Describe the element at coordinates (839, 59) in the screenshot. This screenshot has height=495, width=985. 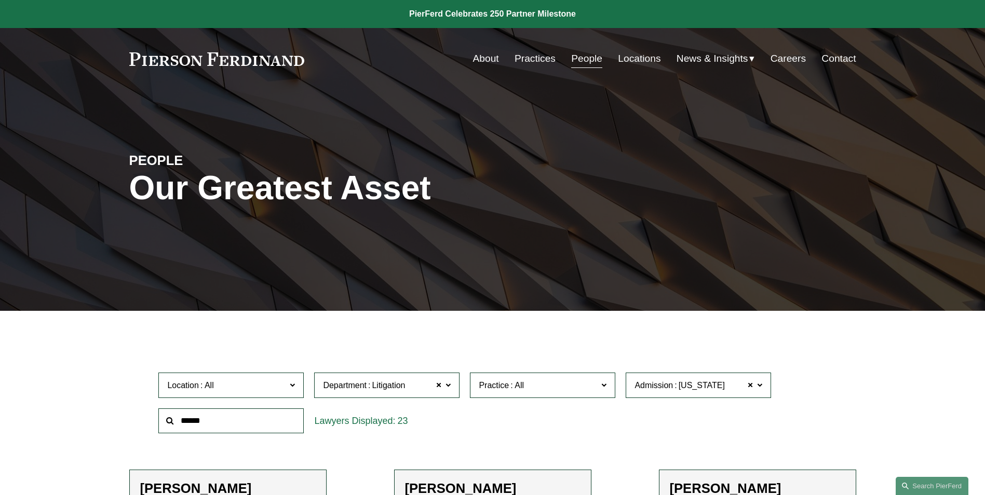
I see `a: Contact` at that location.